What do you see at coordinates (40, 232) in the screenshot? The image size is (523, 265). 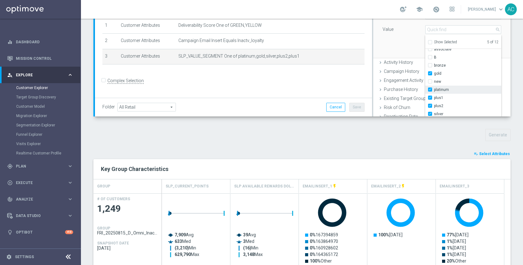 I see `div: Optibot` at bounding box center [40, 232].